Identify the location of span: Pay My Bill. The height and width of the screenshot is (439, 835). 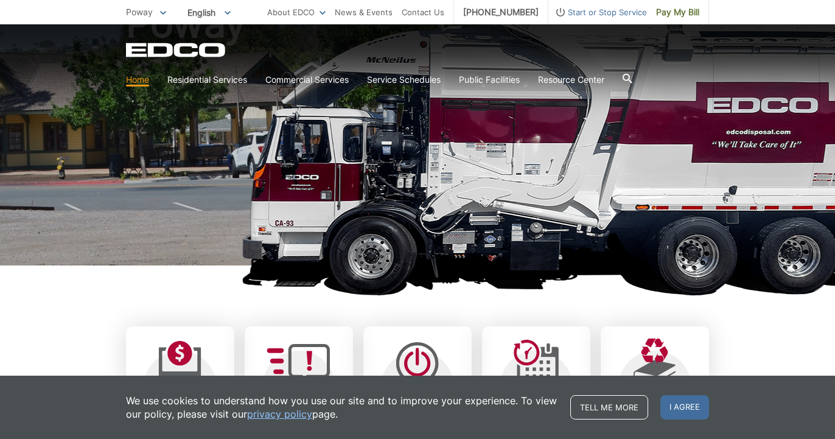
(678, 12).